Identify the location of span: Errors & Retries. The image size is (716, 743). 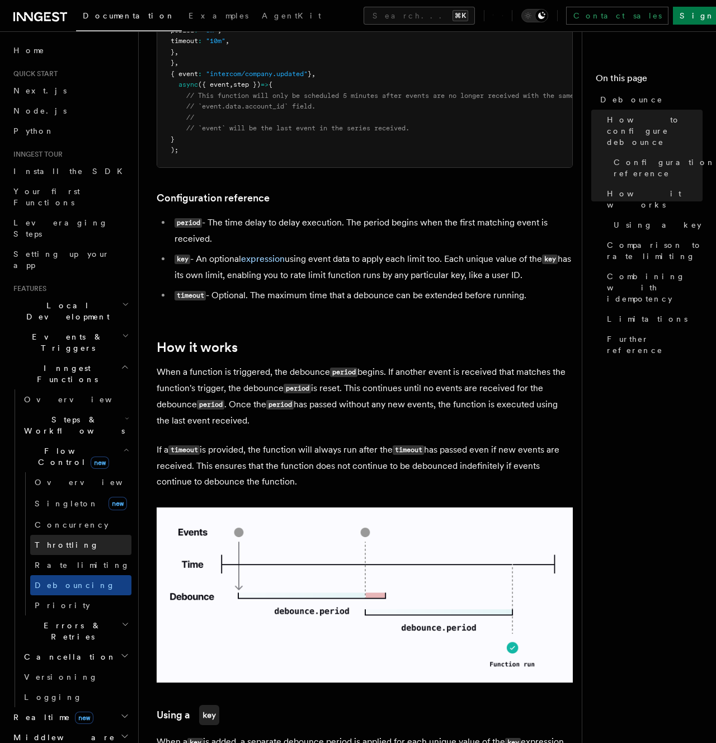
(71, 631).